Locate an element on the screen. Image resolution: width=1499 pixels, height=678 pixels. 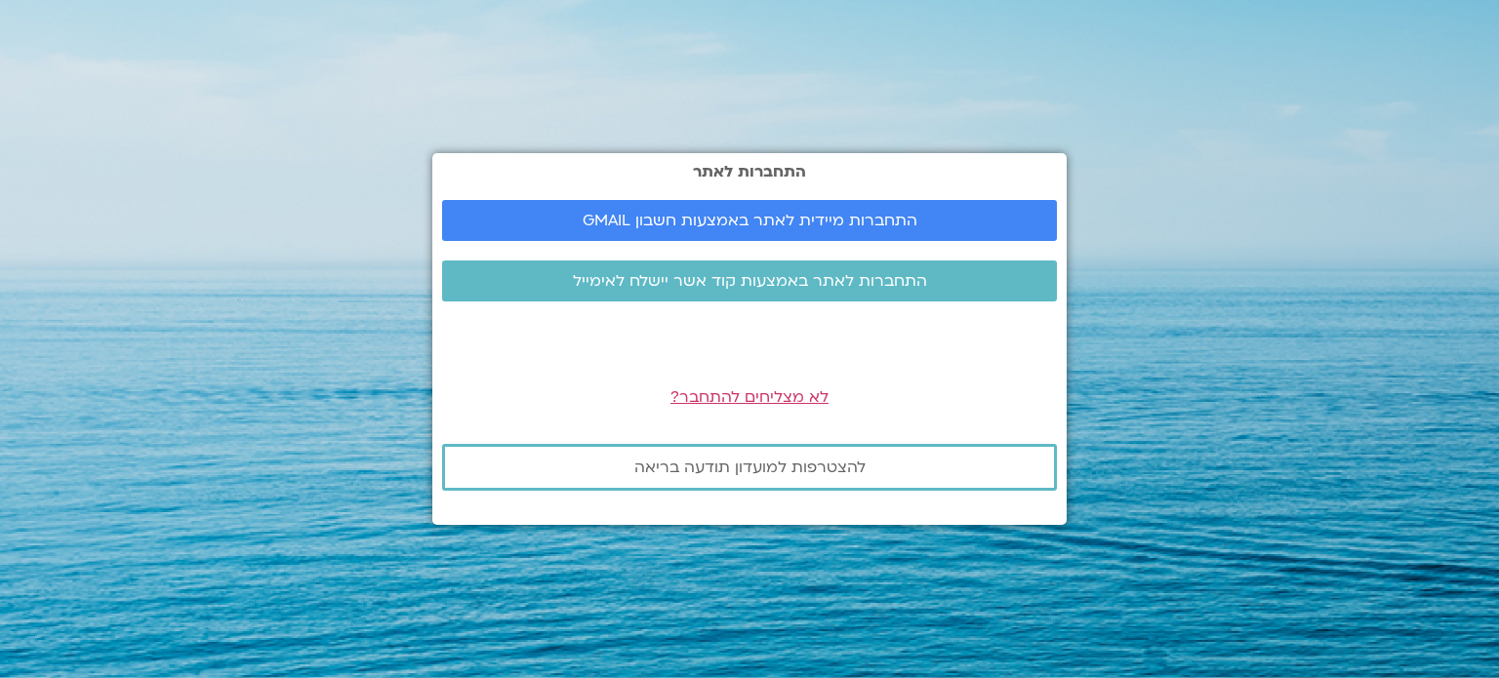
a: התחברות מיידית לאתר באמצעות חשבון GMAIL is located at coordinates (749, 220).